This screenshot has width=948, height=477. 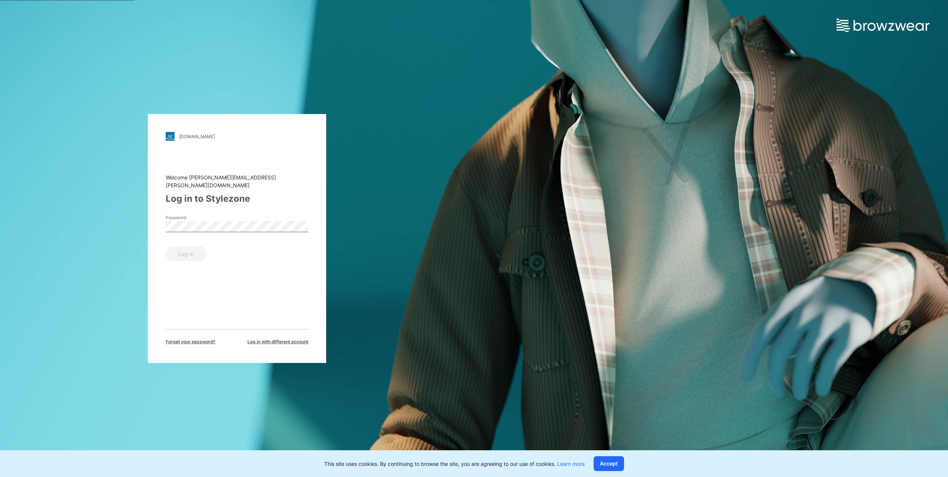 What do you see at coordinates (192, 218) in the screenshot?
I see `label: Password` at bounding box center [192, 218].